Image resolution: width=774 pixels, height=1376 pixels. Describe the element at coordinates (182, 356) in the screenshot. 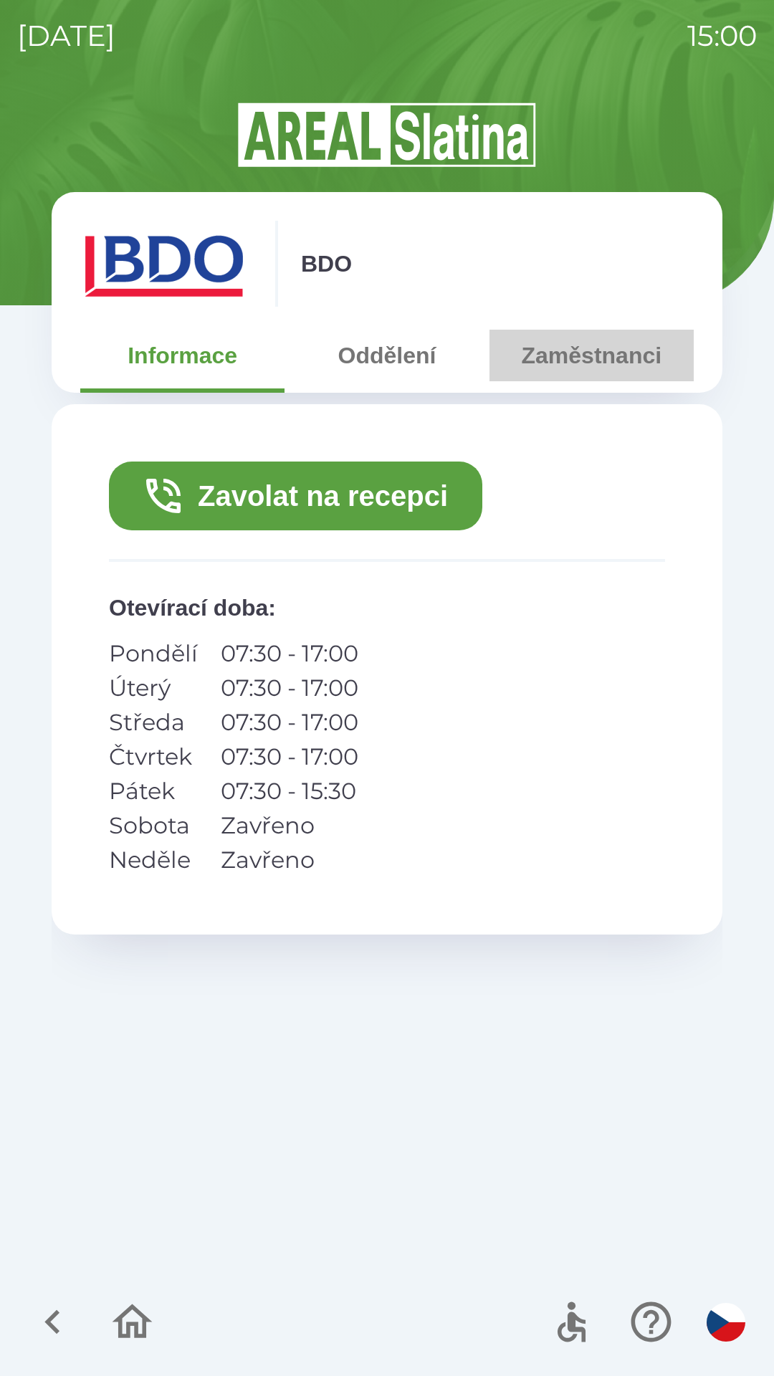

I see `button: Informace` at that location.